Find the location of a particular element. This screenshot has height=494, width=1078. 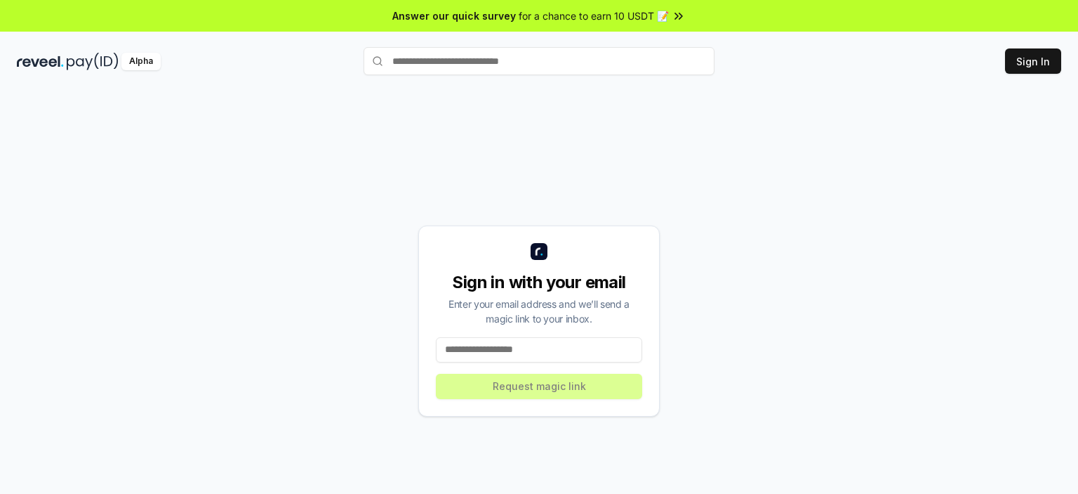

img: reveel_dark is located at coordinates (40, 61).